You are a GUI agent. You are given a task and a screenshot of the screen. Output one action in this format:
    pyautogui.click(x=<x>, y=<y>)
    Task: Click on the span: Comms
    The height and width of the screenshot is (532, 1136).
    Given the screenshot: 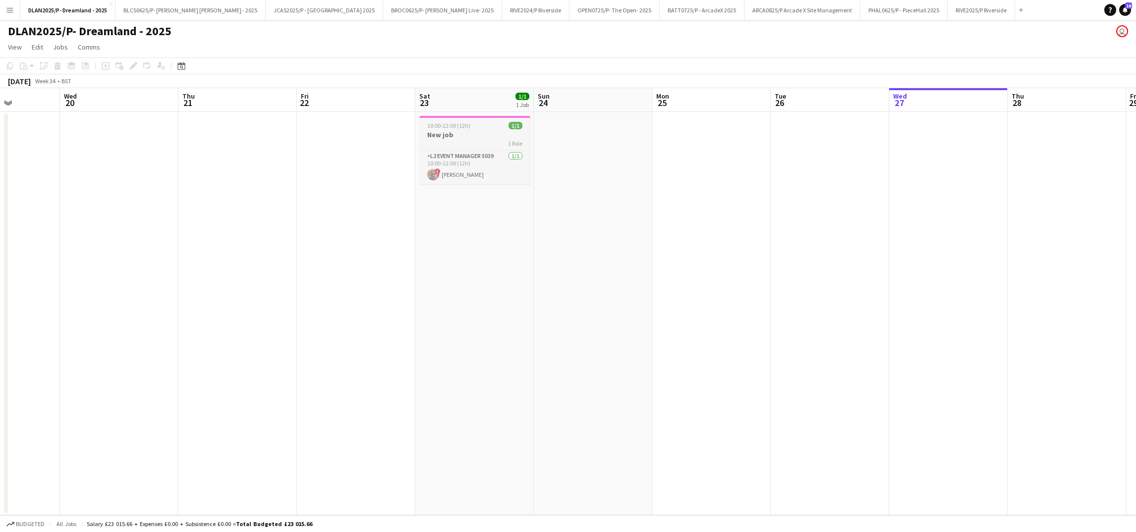 What is the action you would take?
    pyautogui.click(x=89, y=47)
    